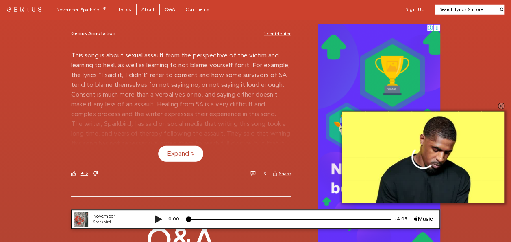 The width and height of the screenshot is (511, 242). Describe the element at coordinates (81, 9) in the screenshot. I see `div: November - Sparkbird` at that location.